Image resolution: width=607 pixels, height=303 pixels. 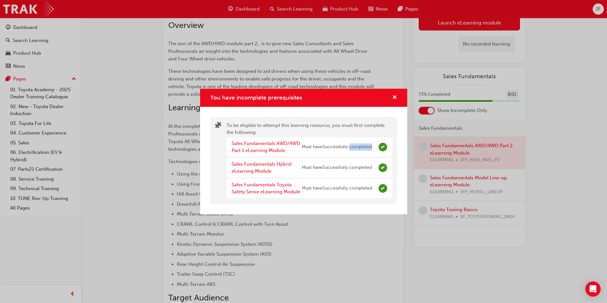 What do you see at coordinates (266, 147) in the screenshot?
I see `a: Sales Fundamentals AWD/4WD Part 1 eLearning Module` at bounding box center [266, 147].